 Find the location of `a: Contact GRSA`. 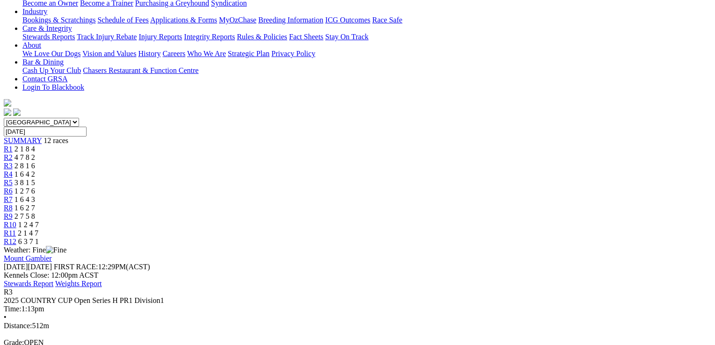

a: Contact GRSA is located at coordinates (45, 79).